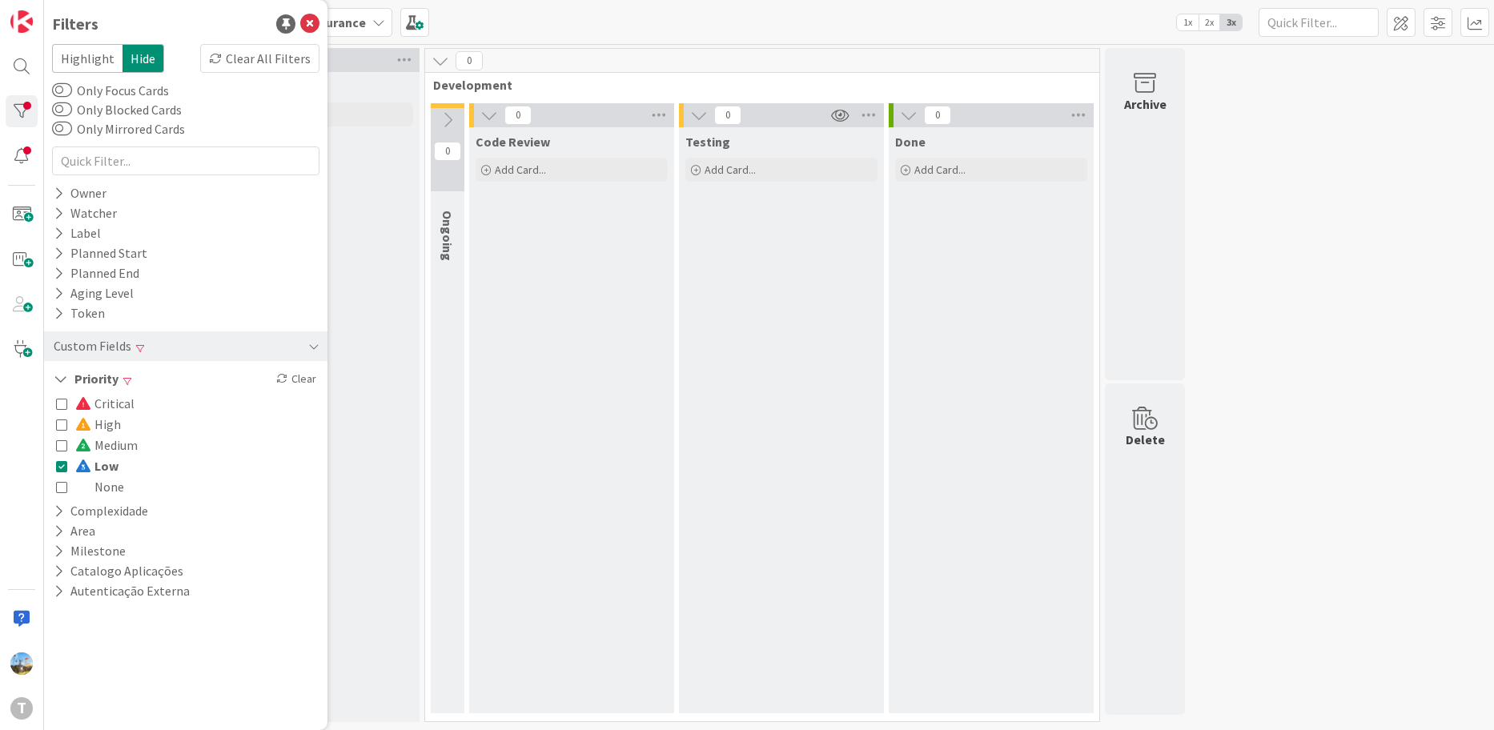  Describe the element at coordinates (77, 233) in the screenshot. I see `div: Label` at that location.